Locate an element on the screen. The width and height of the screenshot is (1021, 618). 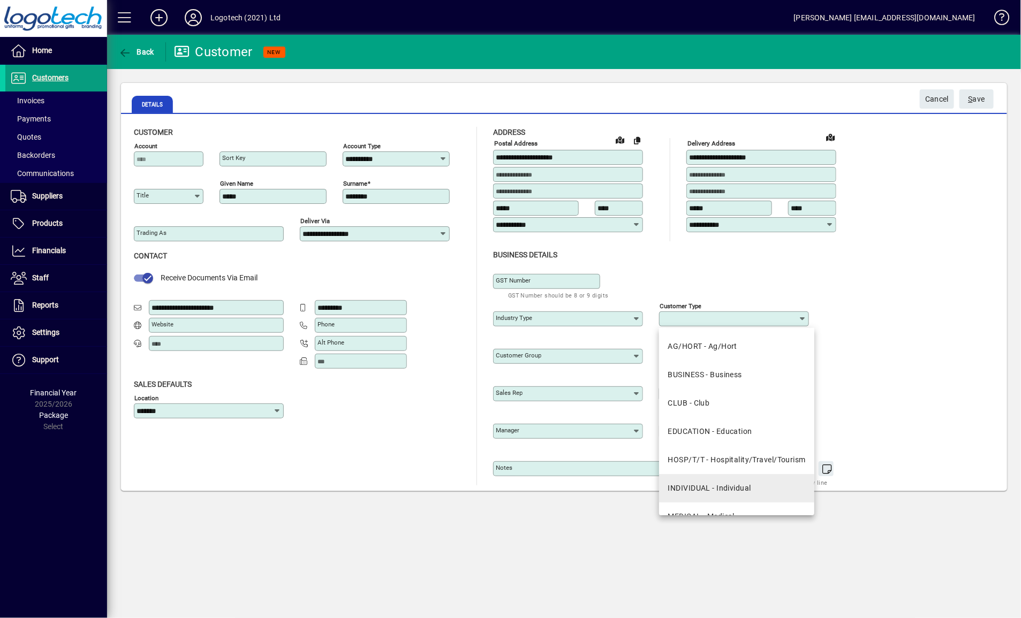
span: NEW is located at coordinates (274, 52).